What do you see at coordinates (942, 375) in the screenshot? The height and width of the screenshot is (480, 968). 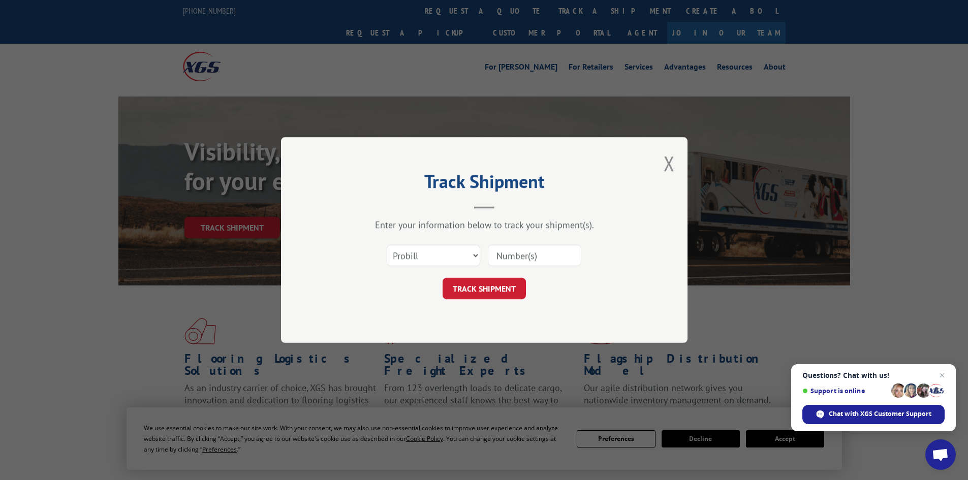 I see `span: Close chat` at bounding box center [942, 375].